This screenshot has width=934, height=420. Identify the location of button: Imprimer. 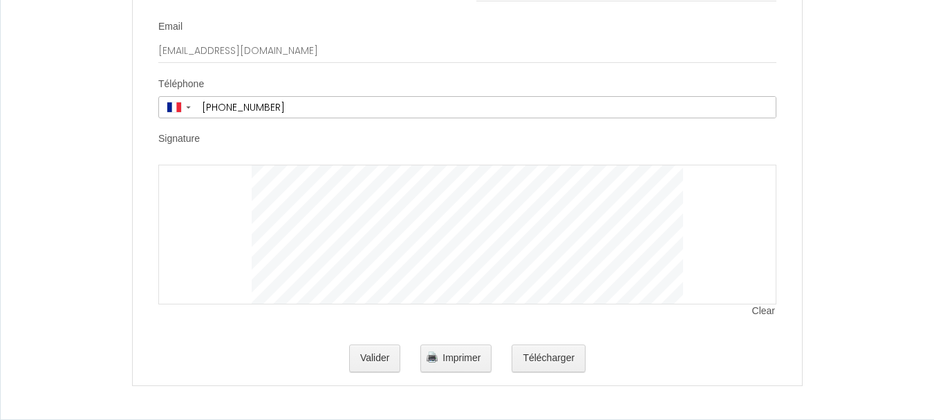
(456, 358).